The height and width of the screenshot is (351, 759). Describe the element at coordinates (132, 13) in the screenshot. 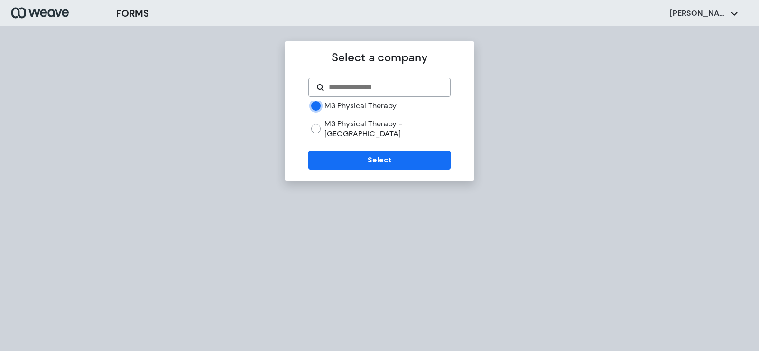

I see `h3: FORMS` at that location.